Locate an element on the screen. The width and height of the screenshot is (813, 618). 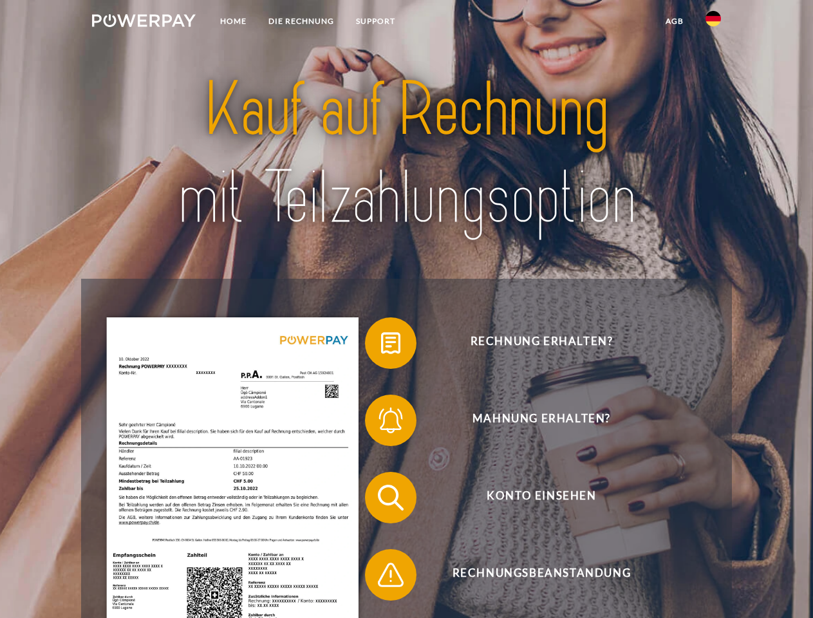
img: qb_bell.svg is located at coordinates (391, 420).